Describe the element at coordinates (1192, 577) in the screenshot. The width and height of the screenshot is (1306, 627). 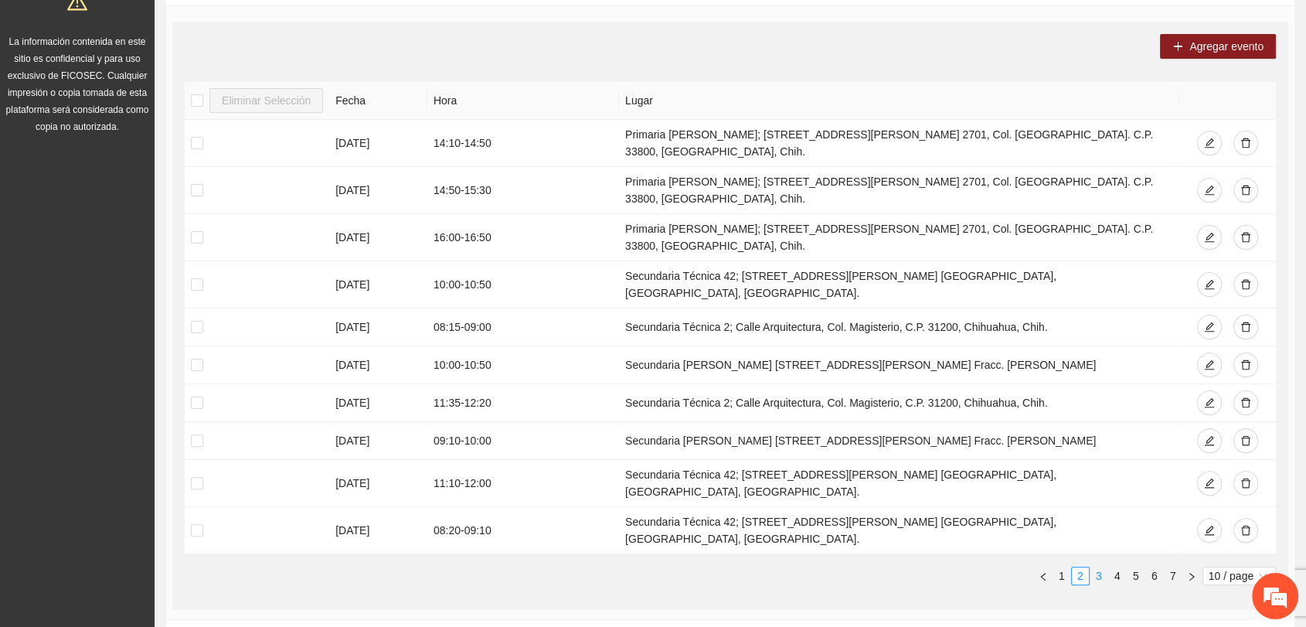
I see `span: right` at that location.